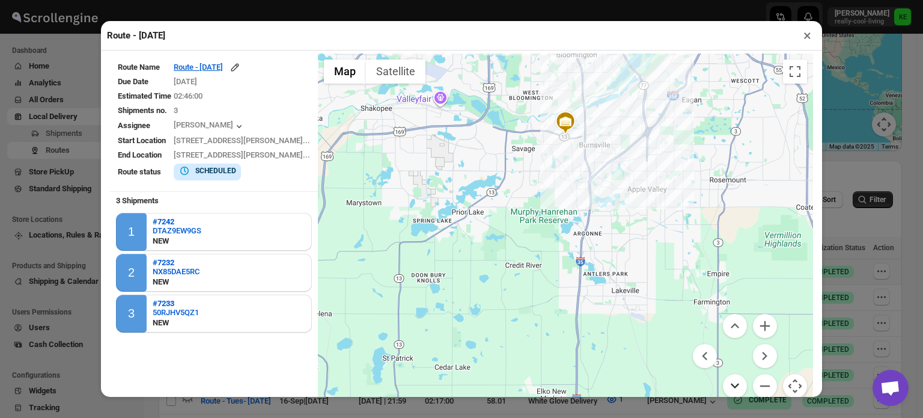 This screenshot has width=923, height=418. I want to click on b: #7242, so click(163, 221).